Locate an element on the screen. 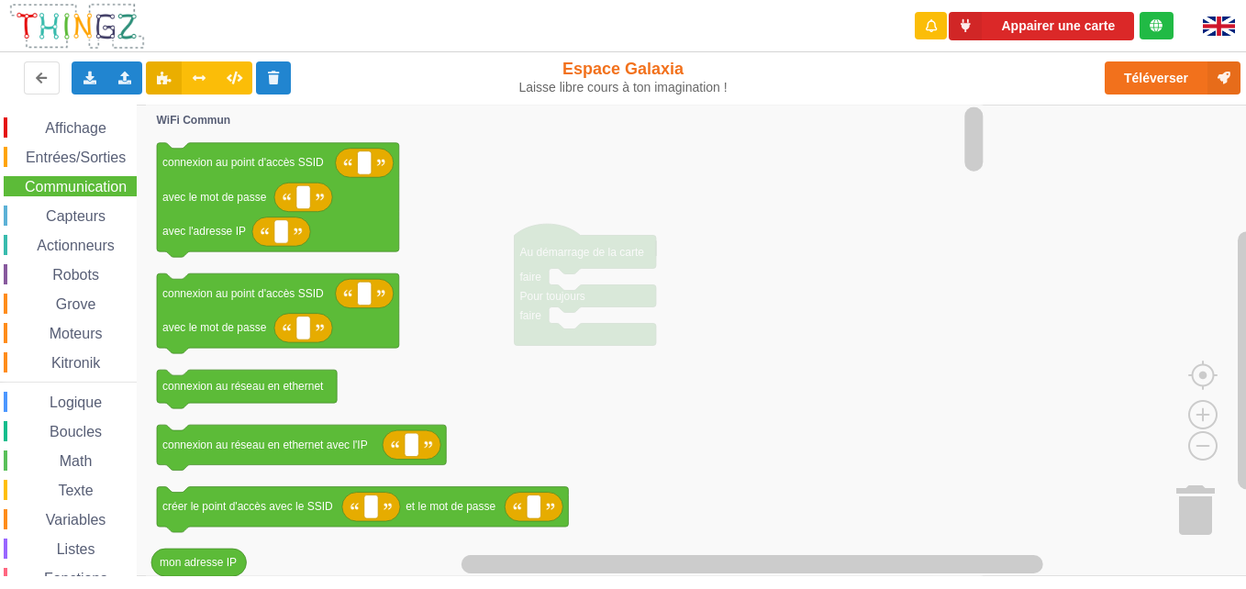 Image resolution: width=1246 pixels, height=589 pixels. text: créer le point d'accès avec le SSID is located at coordinates (248, 506).